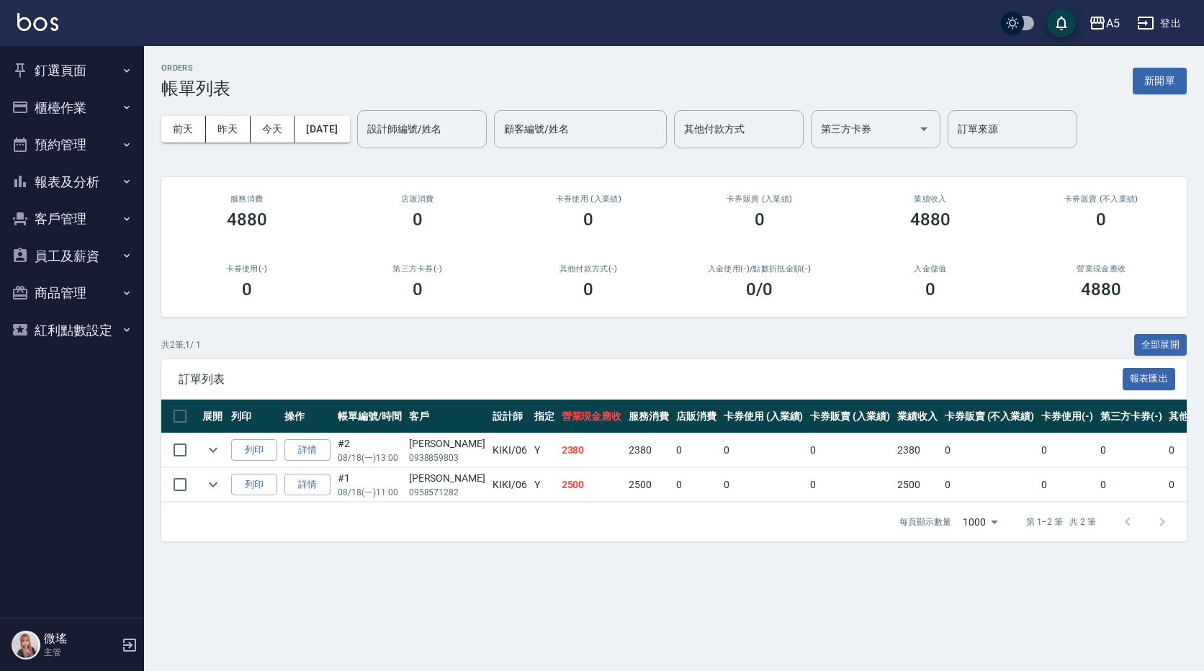  Describe the element at coordinates (1150, 379) in the screenshot. I see `button: 報表匯出` at that location.